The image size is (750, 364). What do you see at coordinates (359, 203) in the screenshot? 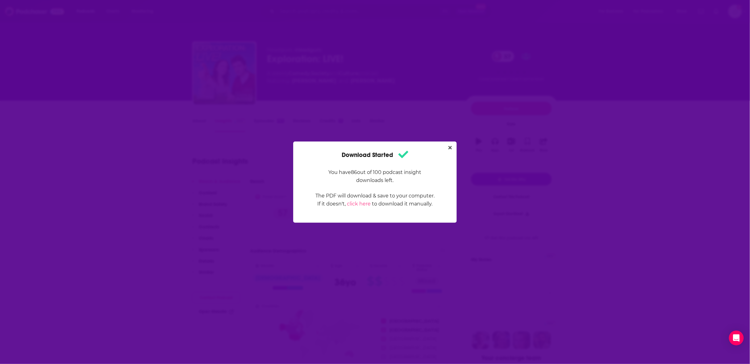
I see `a: click here` at bounding box center [359, 203].